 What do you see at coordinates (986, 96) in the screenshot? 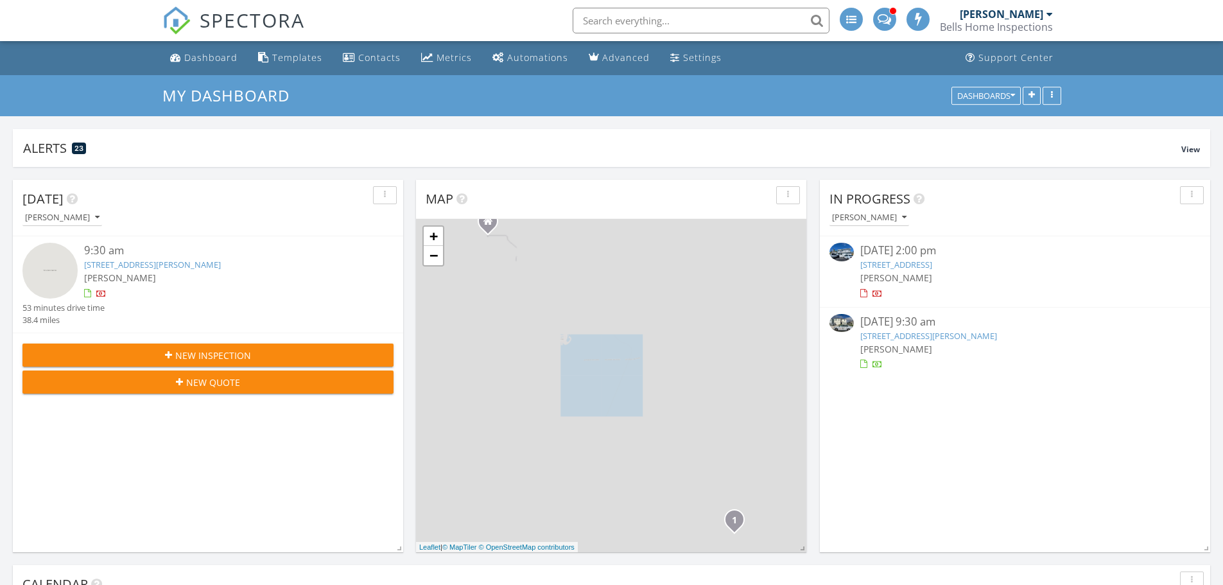
I see `button: Dashboards` at bounding box center [986, 96].